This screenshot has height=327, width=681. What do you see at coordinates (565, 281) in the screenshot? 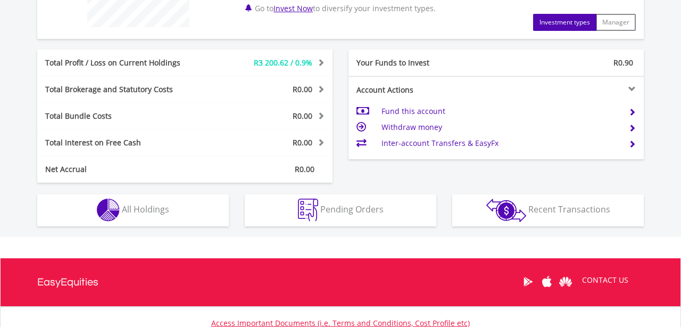
I see `a: Huawei` at bounding box center [565, 281].